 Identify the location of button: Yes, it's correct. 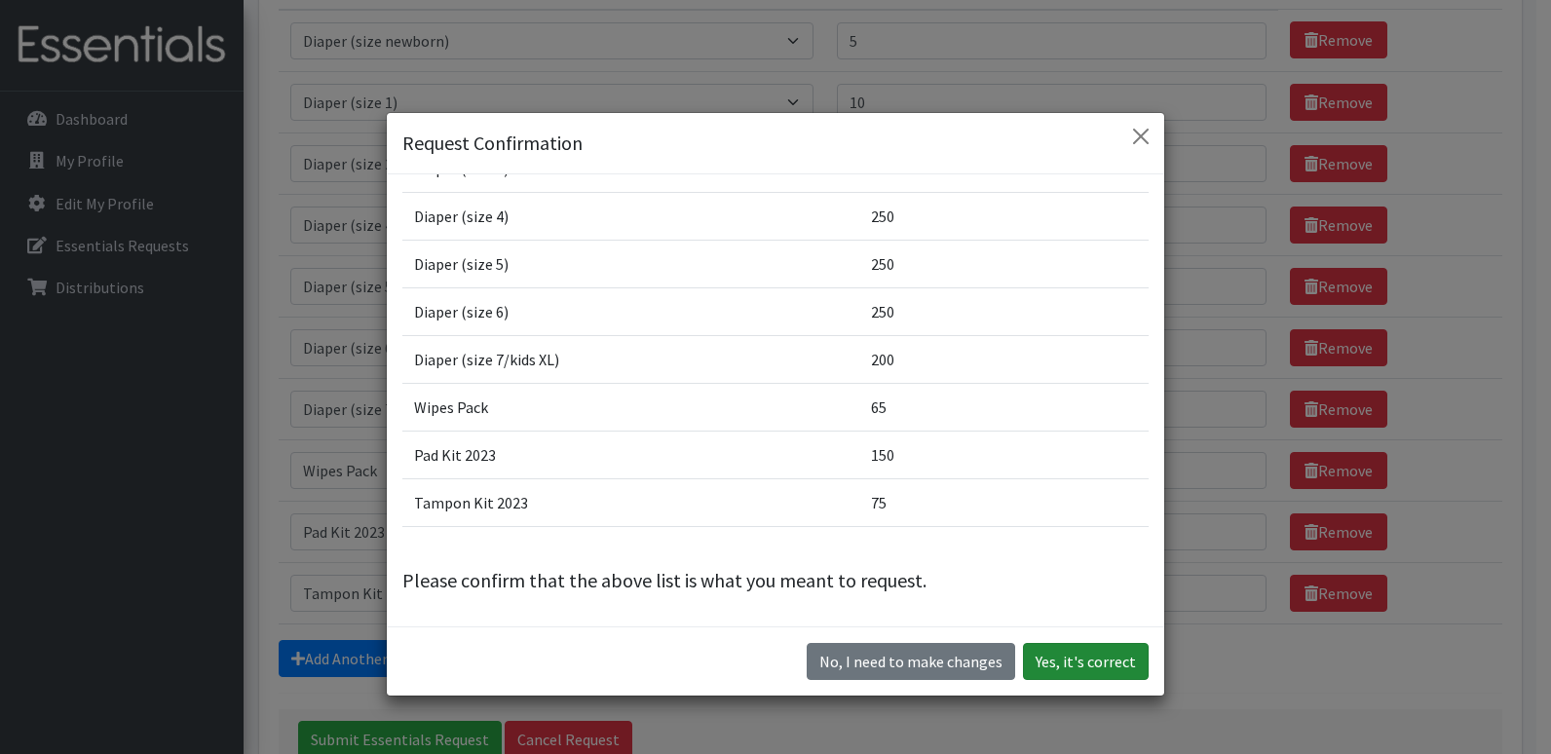
(1085, 662).